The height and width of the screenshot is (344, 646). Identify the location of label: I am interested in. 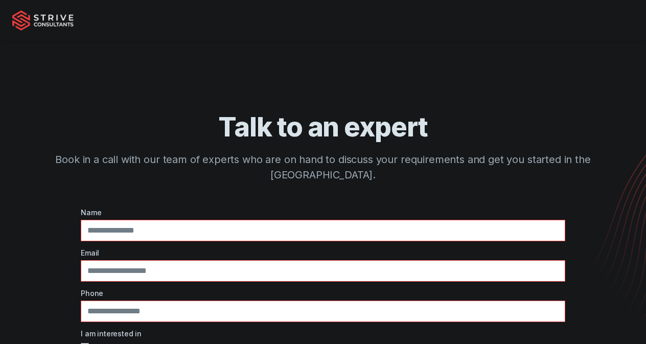
(323, 333).